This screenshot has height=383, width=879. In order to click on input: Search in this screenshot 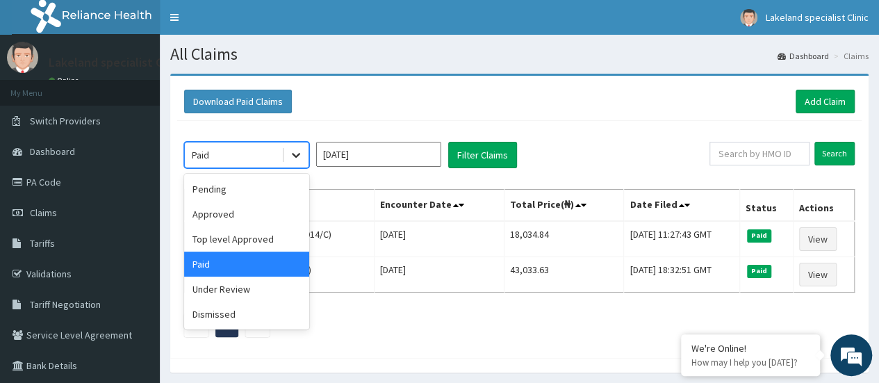, I will do `click(834, 154)`.